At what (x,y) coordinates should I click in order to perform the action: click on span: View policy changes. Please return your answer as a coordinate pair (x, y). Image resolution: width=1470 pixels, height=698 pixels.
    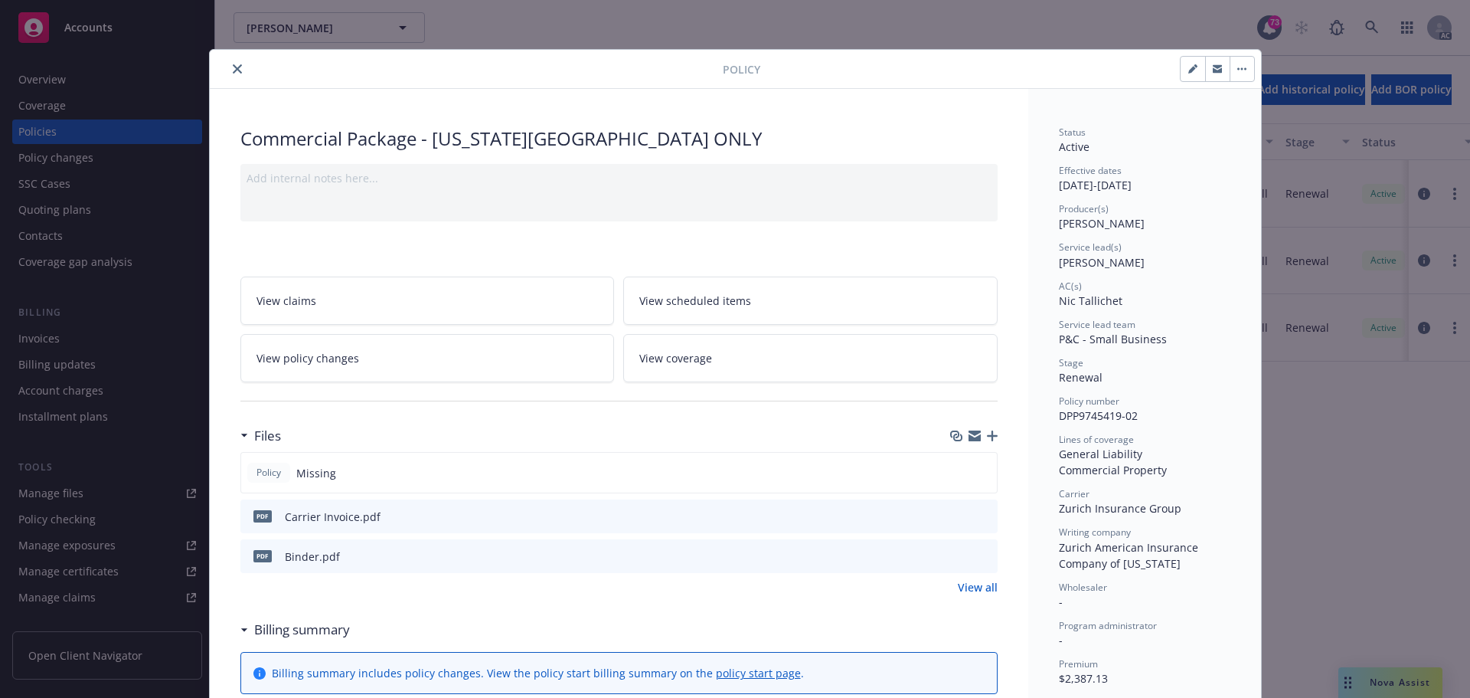
    Looking at the image, I should click on (308, 358).